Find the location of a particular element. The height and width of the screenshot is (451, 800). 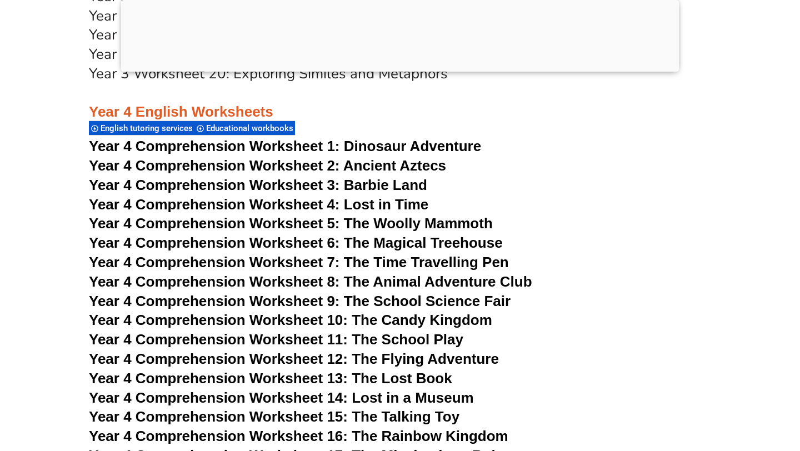

a: Year 3 Worksheet 17: Sentence Joining is located at coordinates (215, 16).